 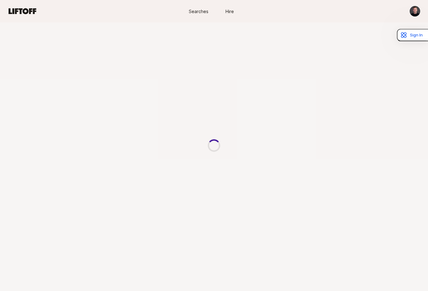 I want to click on button: Christopher Harper, so click(x=415, y=11).